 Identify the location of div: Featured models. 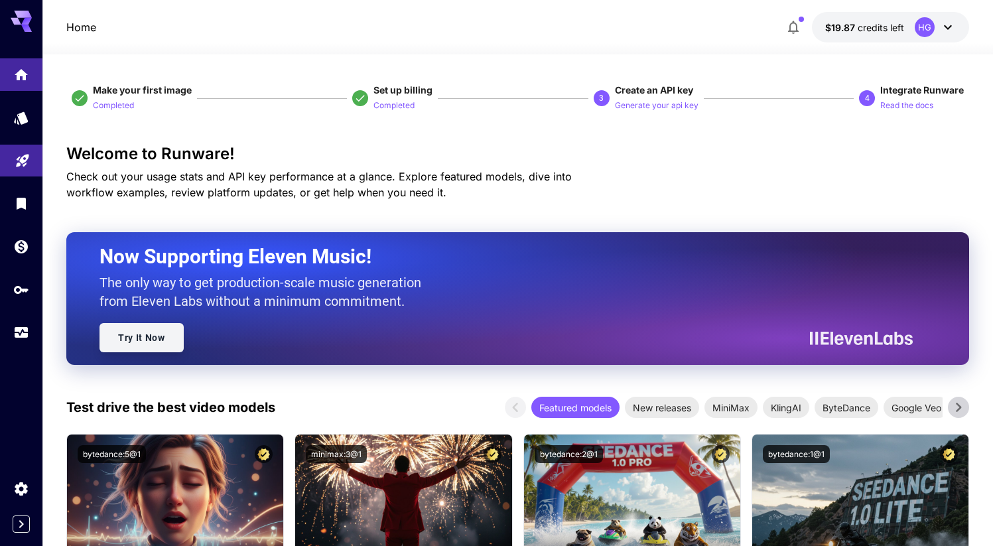
(575, 407).